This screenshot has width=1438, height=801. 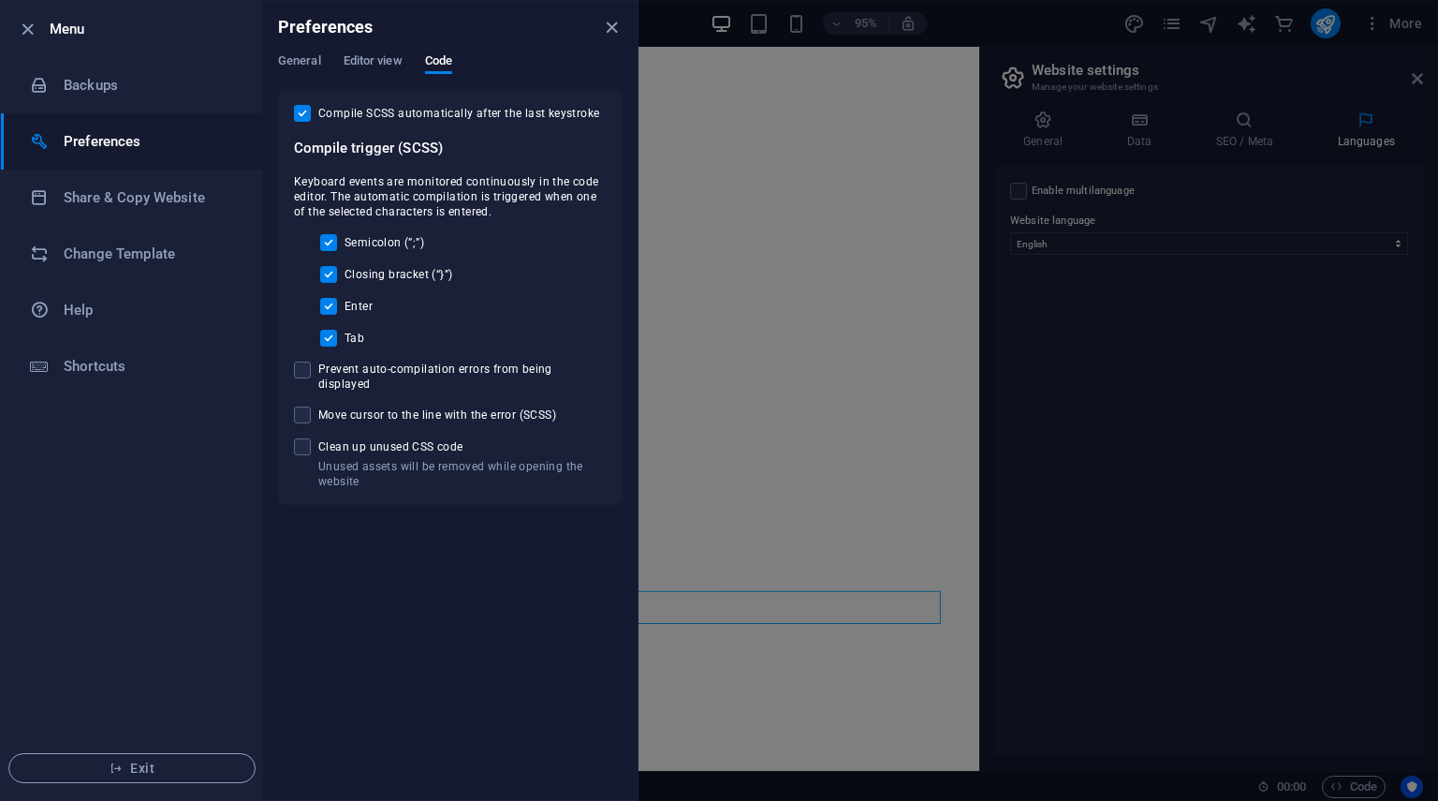 What do you see at coordinates (463, 474) in the screenshot?
I see `p: Unused assets will be removed while opening the website` at bounding box center [463, 474].